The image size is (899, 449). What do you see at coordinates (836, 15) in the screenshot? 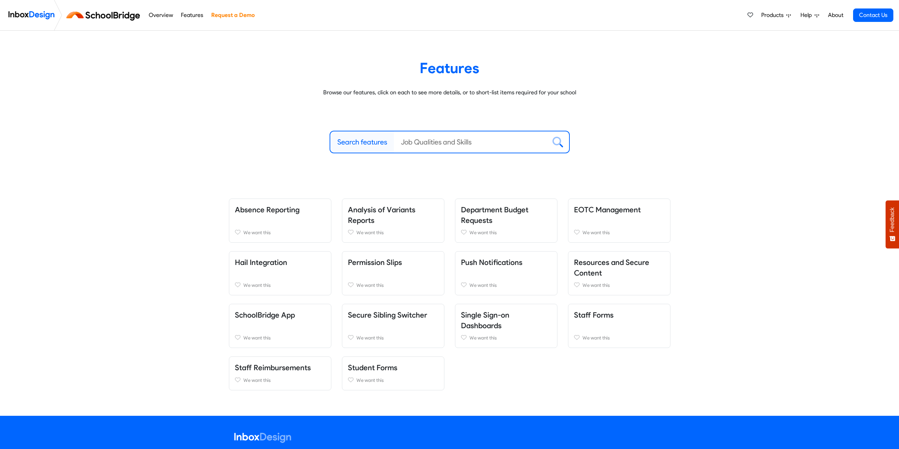
I see `a: About` at bounding box center [836, 15].